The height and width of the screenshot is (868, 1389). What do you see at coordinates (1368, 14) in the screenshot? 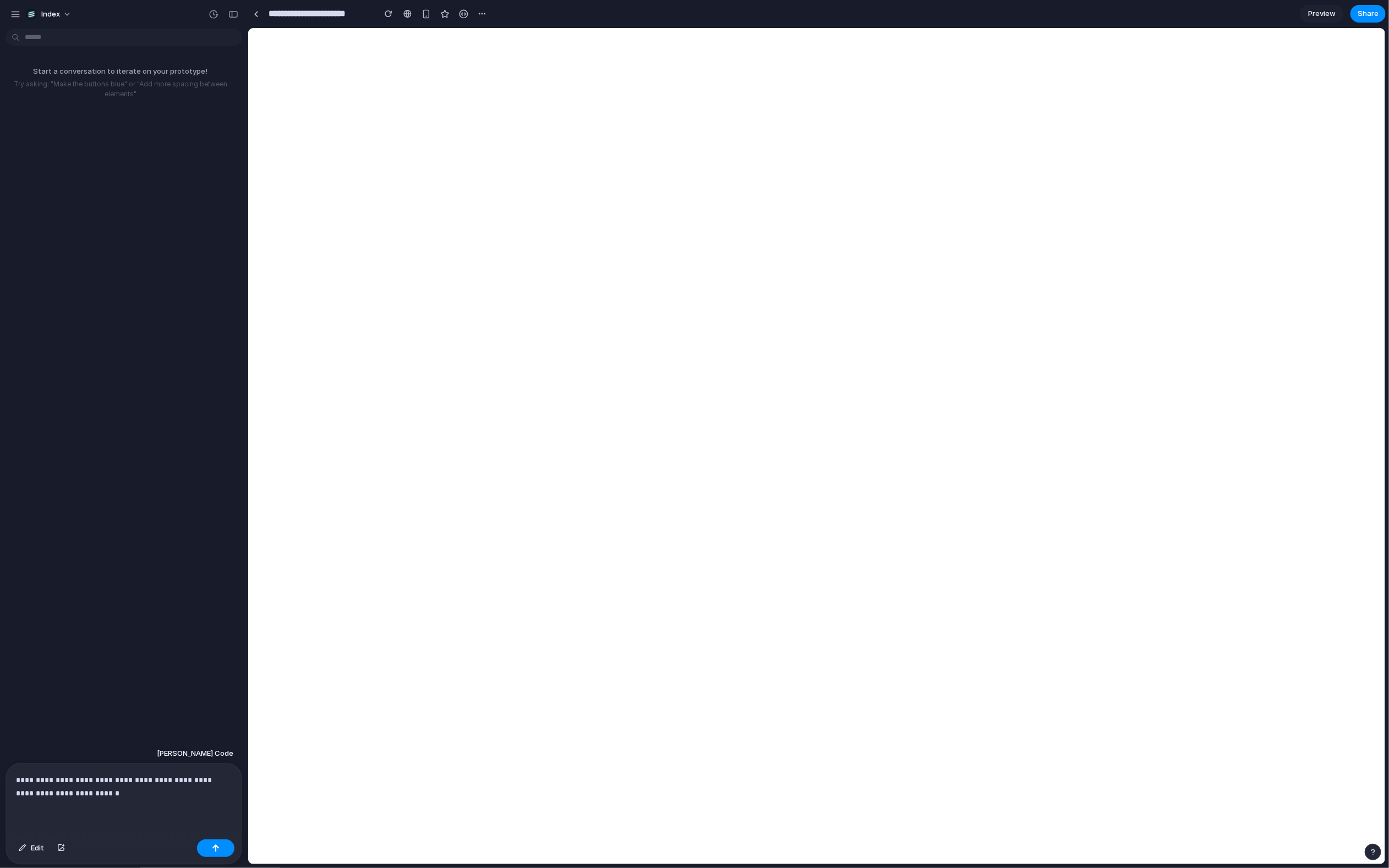
I see `span: Share` at bounding box center [1368, 14].